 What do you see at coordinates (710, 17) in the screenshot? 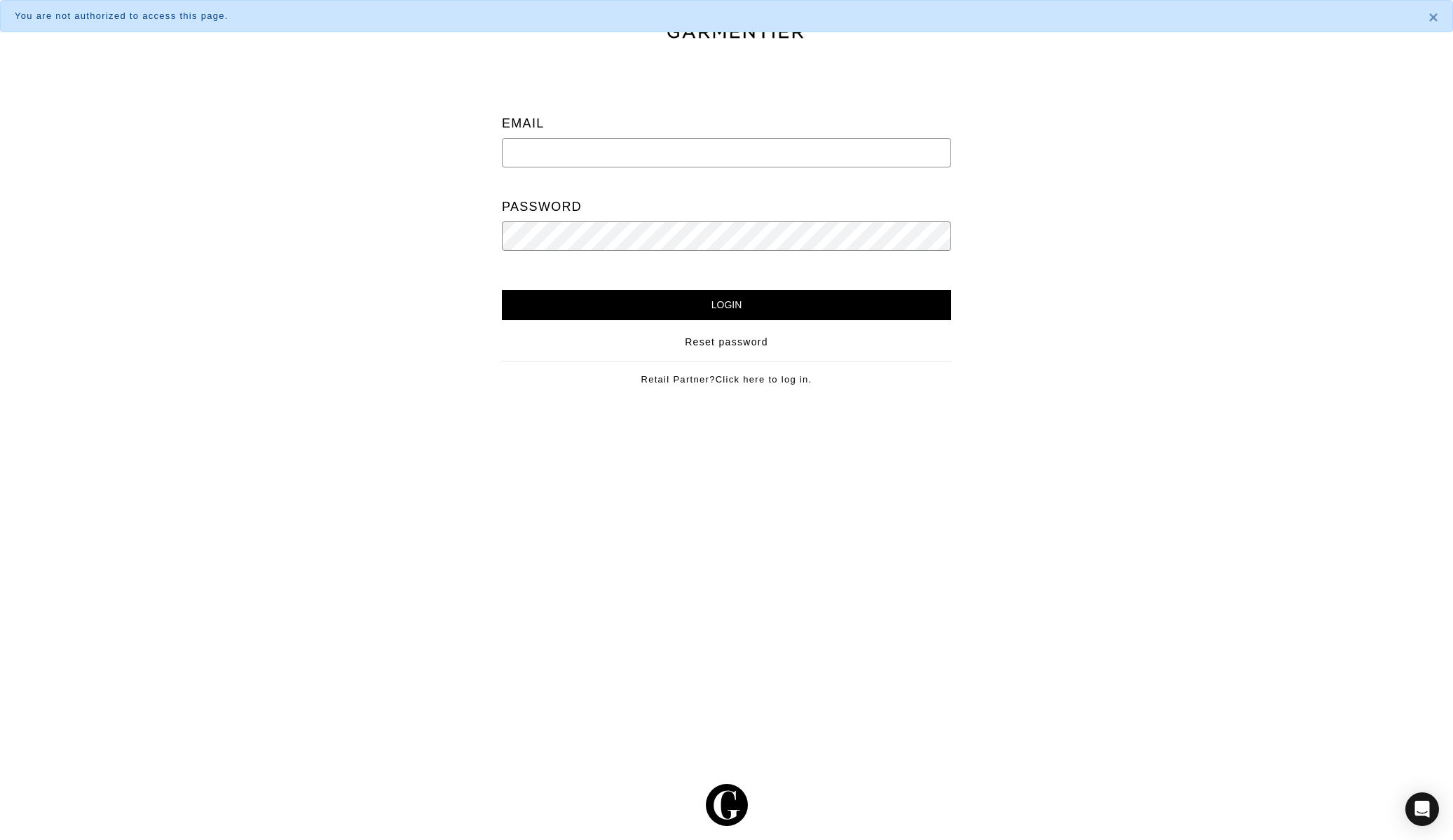
I see `div: You are not authorized to access this page.` at bounding box center [710, 17].